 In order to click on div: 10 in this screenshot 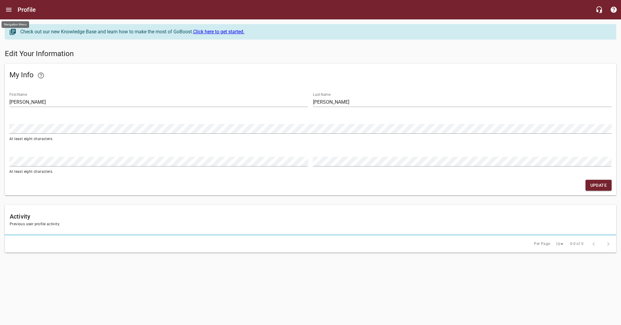, I will do `click(559, 244)`.